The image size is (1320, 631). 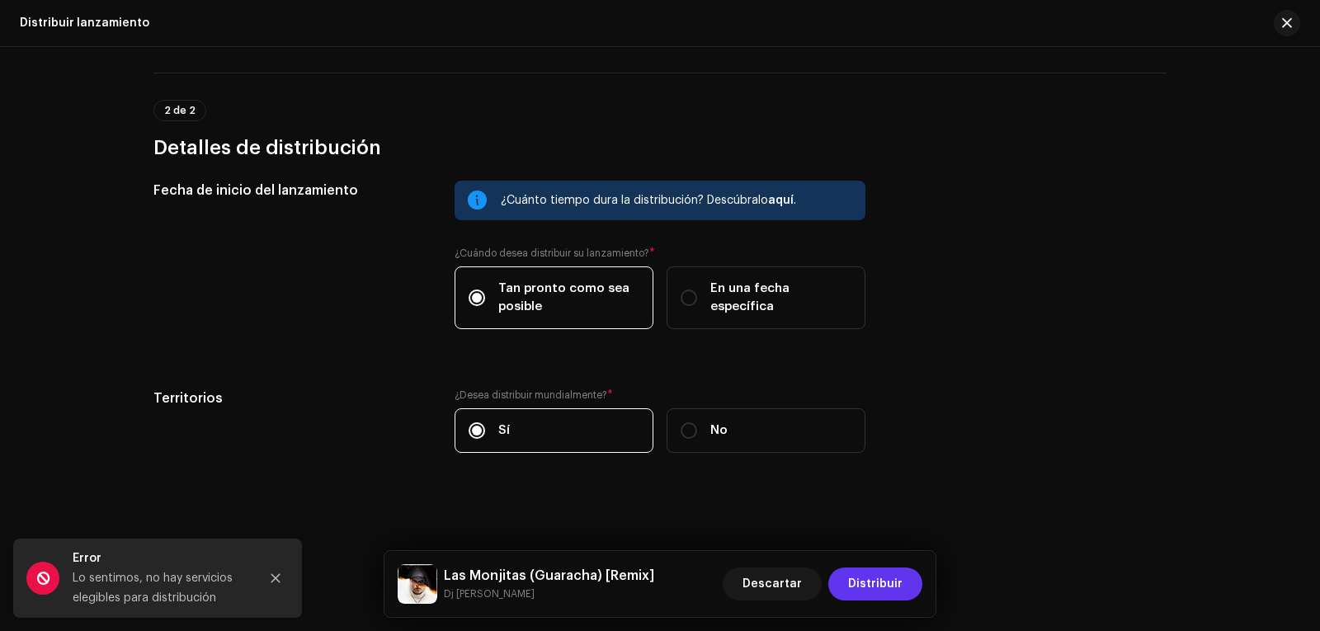 I want to click on h3: Detalles de distribución, so click(x=660, y=148).